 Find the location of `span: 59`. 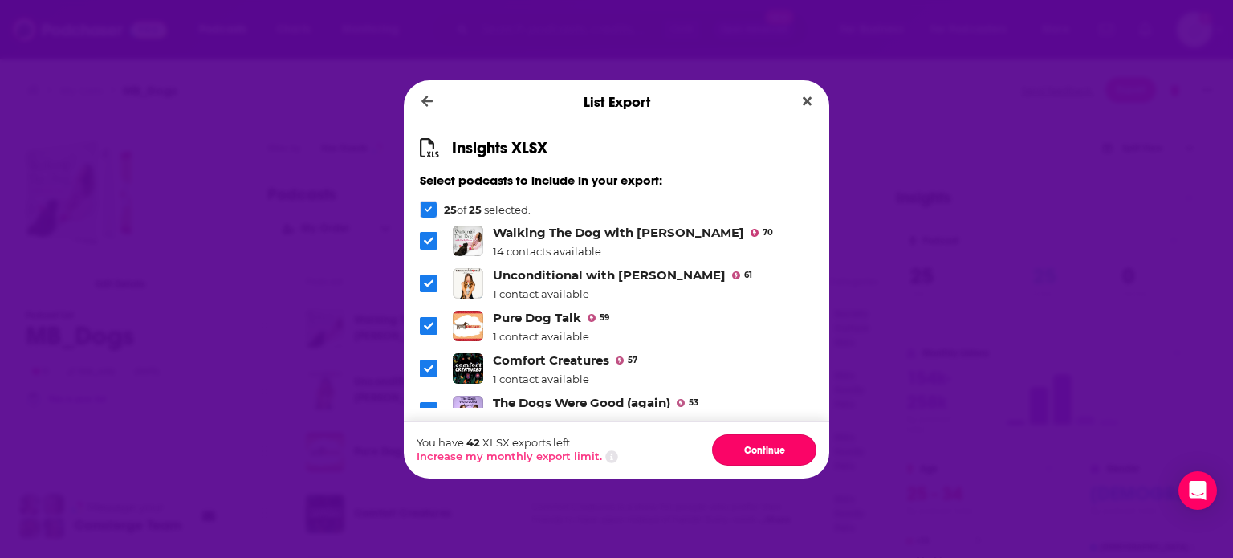

span: 59 is located at coordinates (604, 318).